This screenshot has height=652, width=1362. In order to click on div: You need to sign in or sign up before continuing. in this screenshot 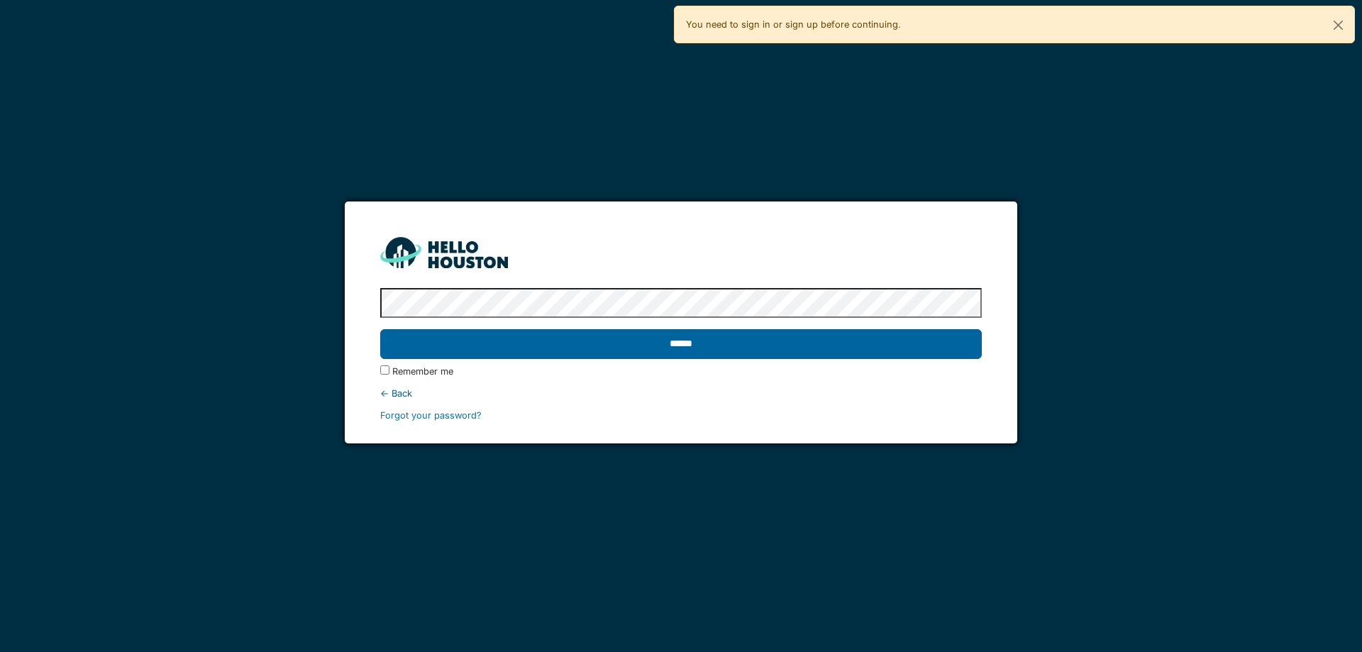, I will do `click(1014, 24)`.